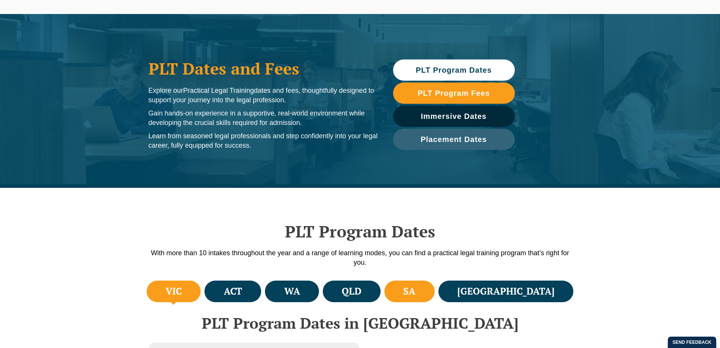  Describe the element at coordinates (219, 90) in the screenshot. I see `span: Practical Legal Training` at that location.